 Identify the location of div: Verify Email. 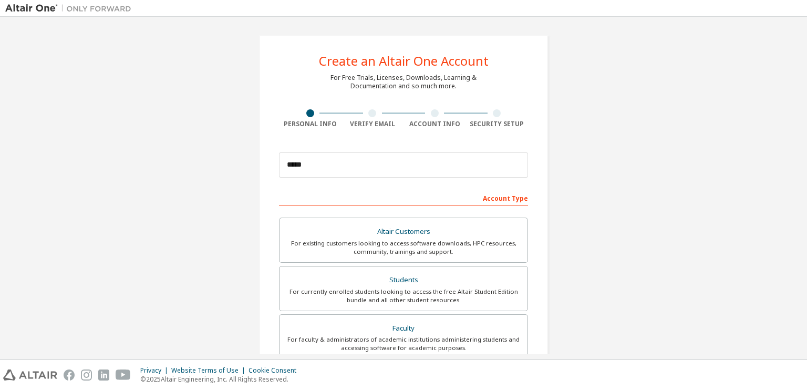
(373, 124).